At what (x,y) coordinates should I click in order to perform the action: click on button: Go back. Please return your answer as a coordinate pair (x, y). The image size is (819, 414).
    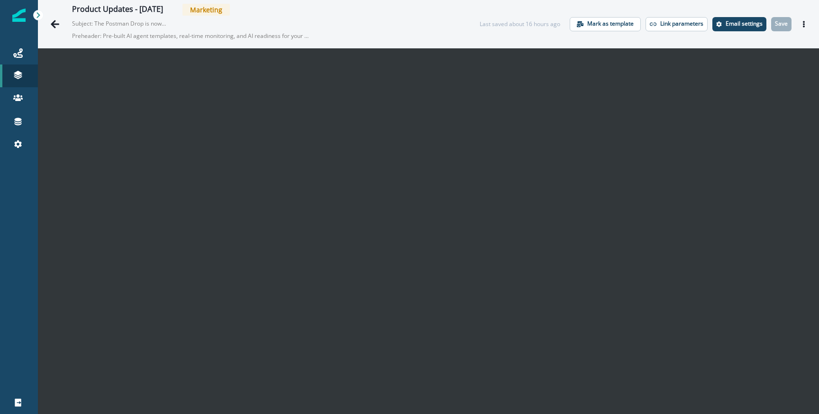
    Looking at the image, I should click on (55, 24).